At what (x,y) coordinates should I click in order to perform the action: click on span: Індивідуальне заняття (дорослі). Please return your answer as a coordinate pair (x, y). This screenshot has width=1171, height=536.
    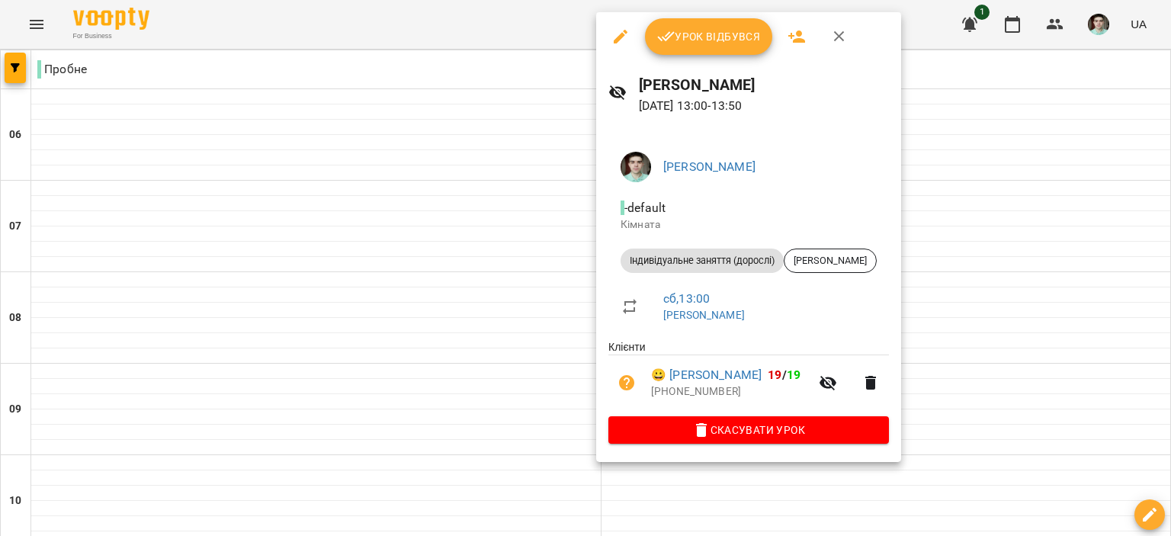
    Looking at the image, I should click on (702, 261).